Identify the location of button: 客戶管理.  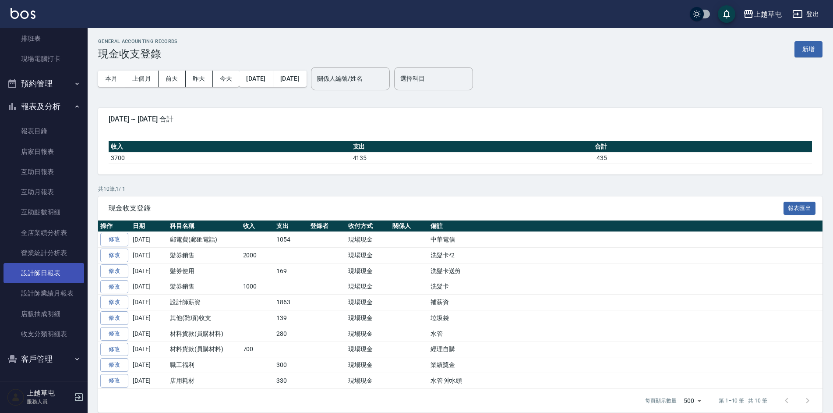
(44, 359).